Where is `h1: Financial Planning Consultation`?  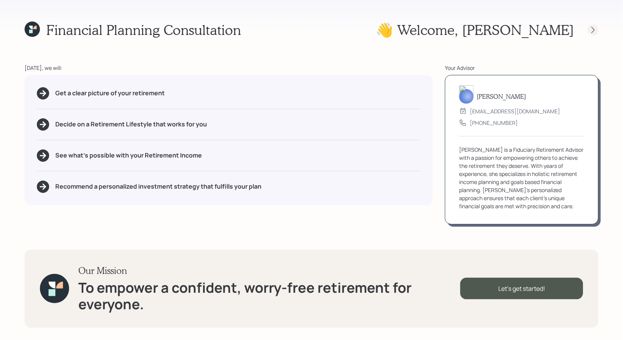
h1: Financial Planning Consultation is located at coordinates (144, 30).